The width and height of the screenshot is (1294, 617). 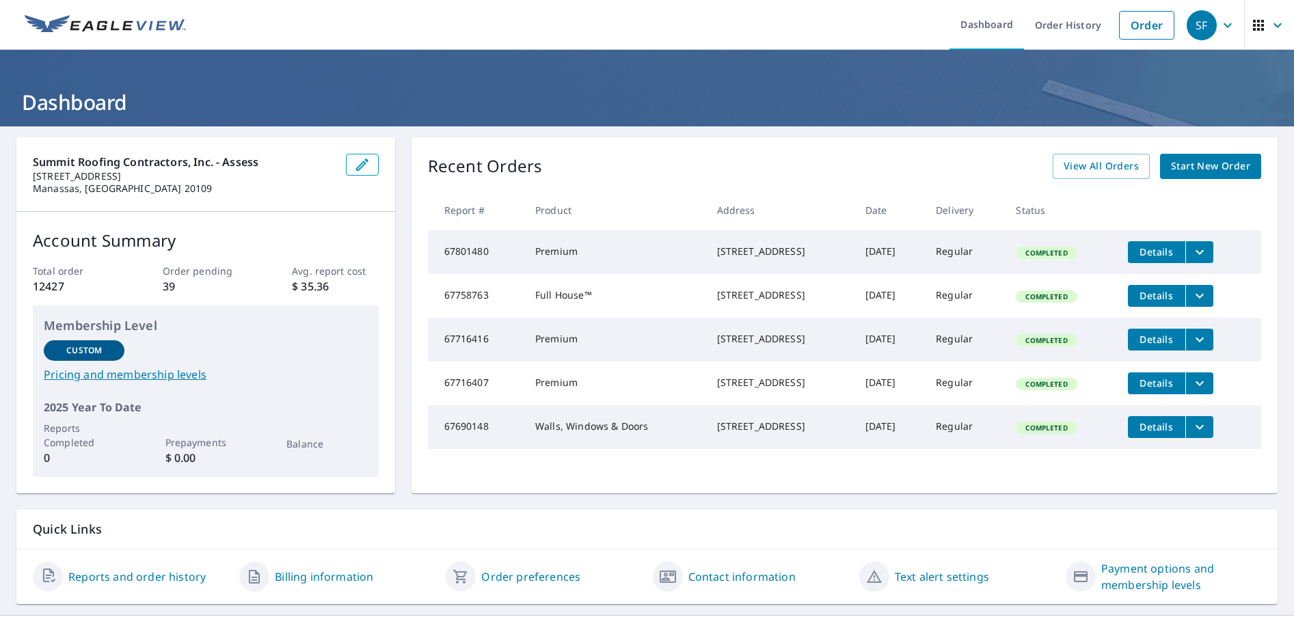 What do you see at coordinates (647, 529) in the screenshot?
I see `p: Quick Links` at bounding box center [647, 529].